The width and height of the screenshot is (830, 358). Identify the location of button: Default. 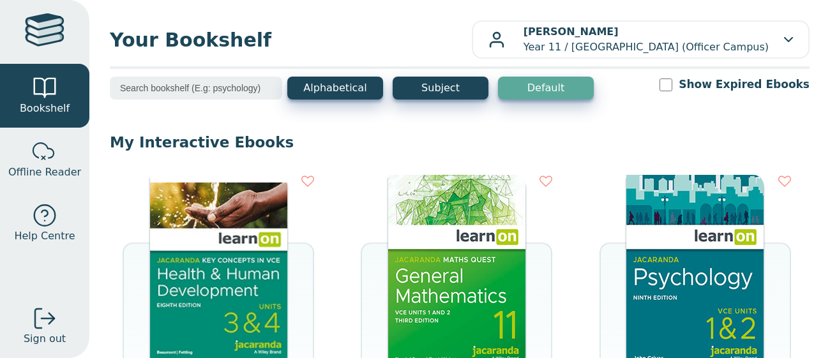
(546, 88).